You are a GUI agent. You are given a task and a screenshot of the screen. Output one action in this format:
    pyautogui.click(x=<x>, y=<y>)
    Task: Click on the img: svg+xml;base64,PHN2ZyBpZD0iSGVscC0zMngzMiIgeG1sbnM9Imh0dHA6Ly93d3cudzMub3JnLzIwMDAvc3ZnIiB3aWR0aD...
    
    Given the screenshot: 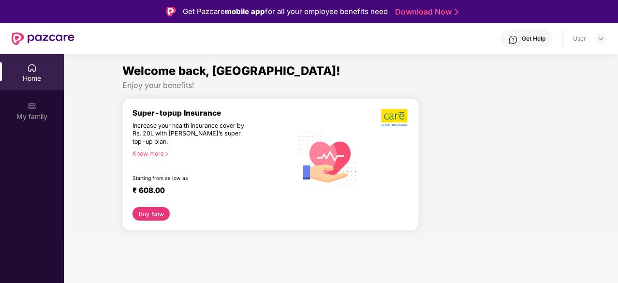 What is the action you would take?
    pyautogui.click(x=513, y=40)
    